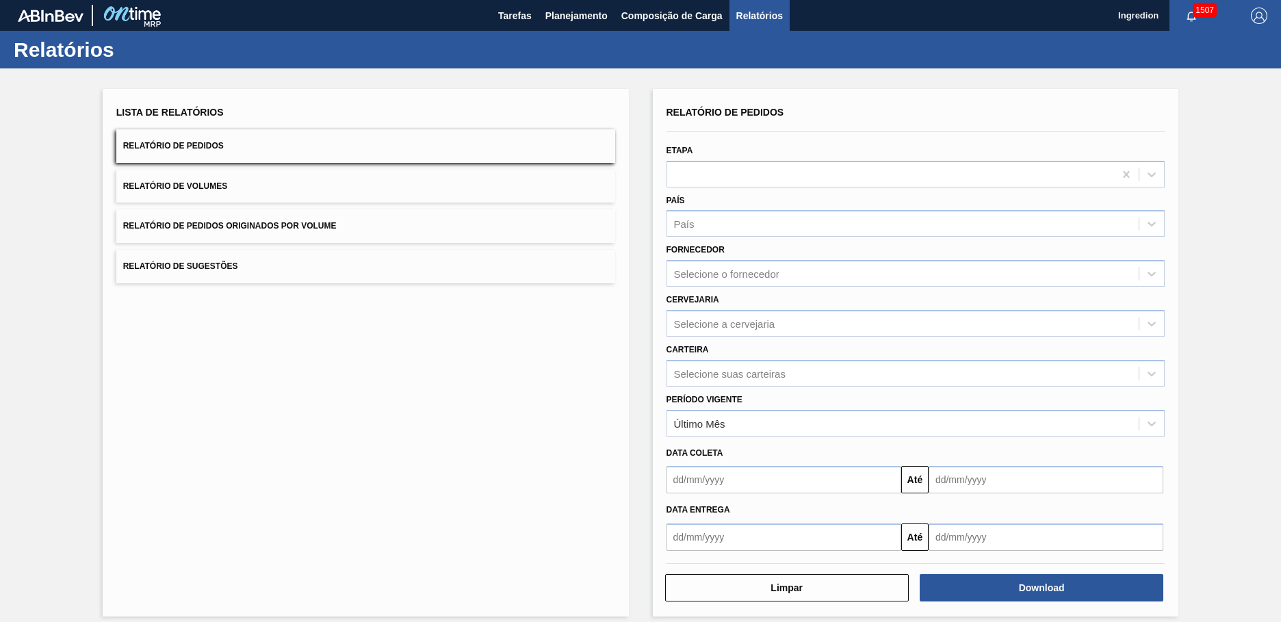  I want to click on label: Carteira, so click(687, 350).